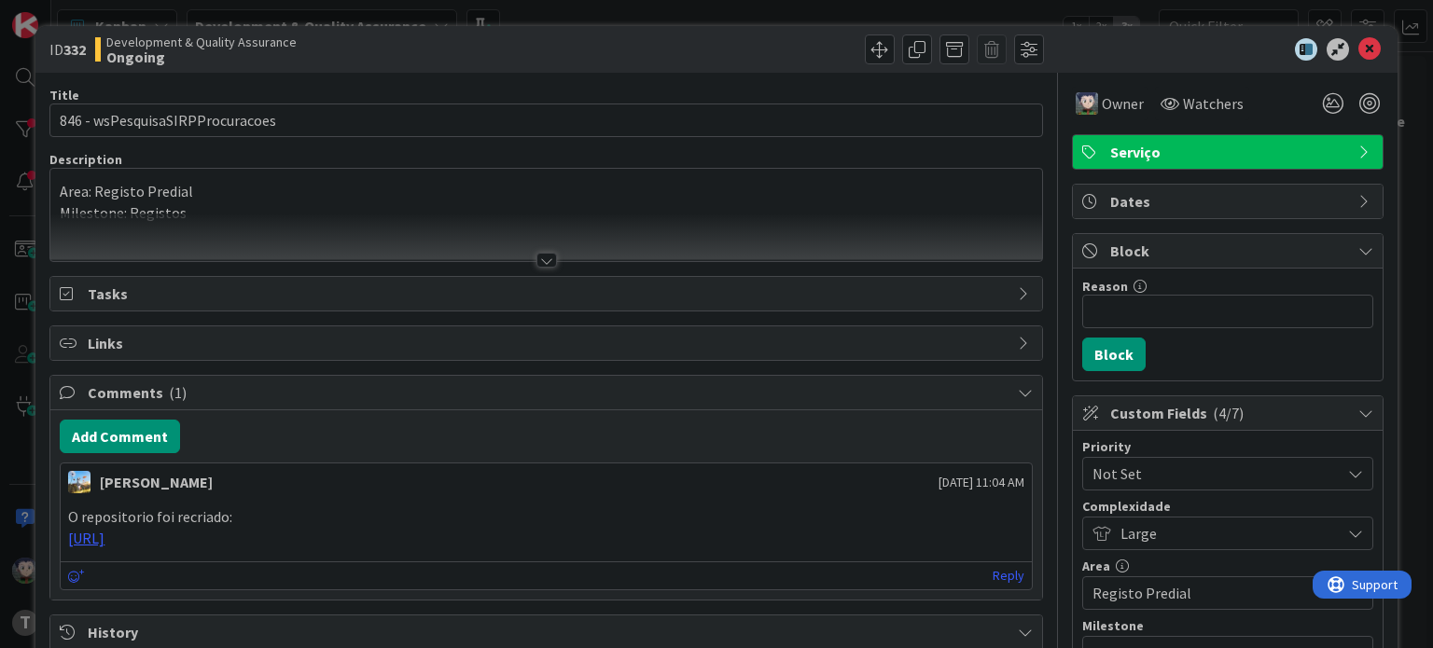  I want to click on b: 332, so click(75, 49).